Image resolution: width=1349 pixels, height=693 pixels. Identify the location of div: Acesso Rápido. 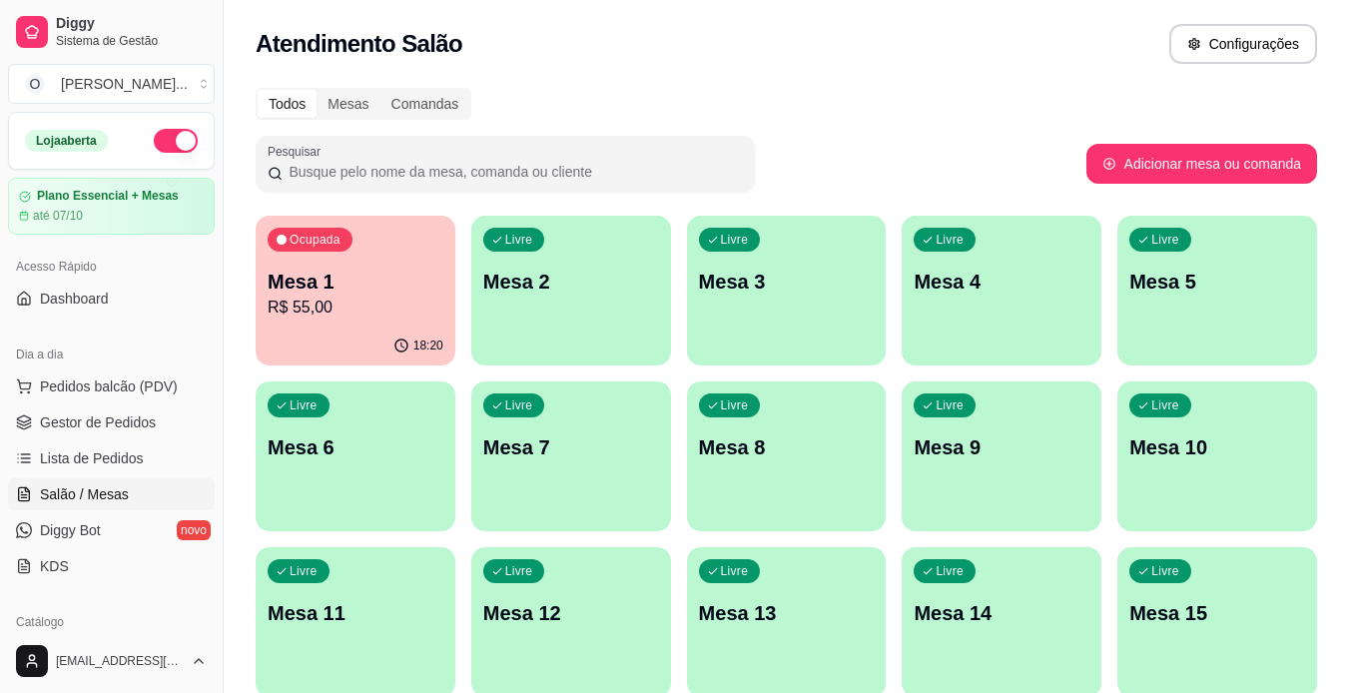
(111, 267).